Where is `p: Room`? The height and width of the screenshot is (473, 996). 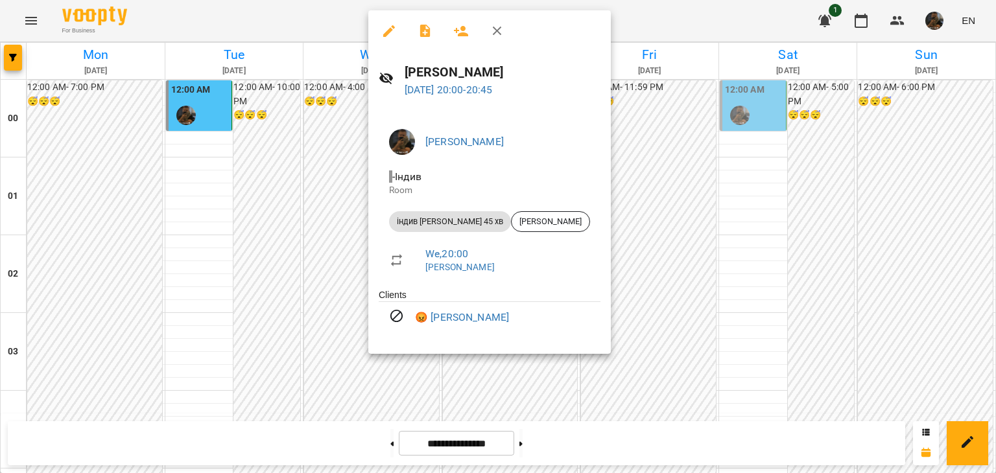
p: Room is located at coordinates (489, 191).